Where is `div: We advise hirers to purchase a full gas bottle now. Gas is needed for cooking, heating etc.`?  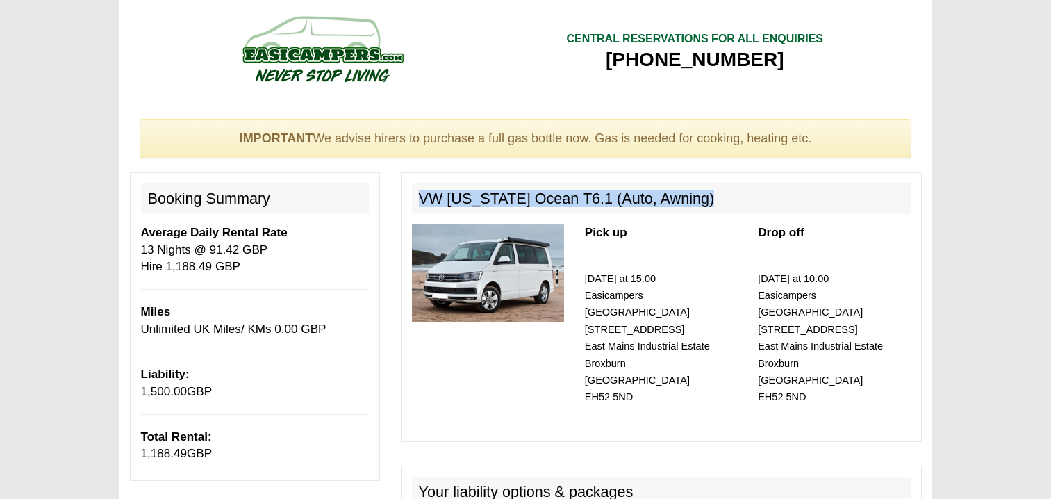
div: We advise hirers to purchase a full gas bottle now. Gas is needed for cooking, heating etc. is located at coordinates (526, 139).